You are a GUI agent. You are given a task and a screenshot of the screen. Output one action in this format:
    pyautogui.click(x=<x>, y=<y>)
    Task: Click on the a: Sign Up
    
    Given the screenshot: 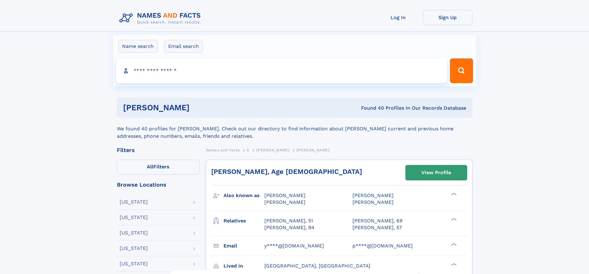 What is the action you would take?
    pyautogui.click(x=447, y=17)
    